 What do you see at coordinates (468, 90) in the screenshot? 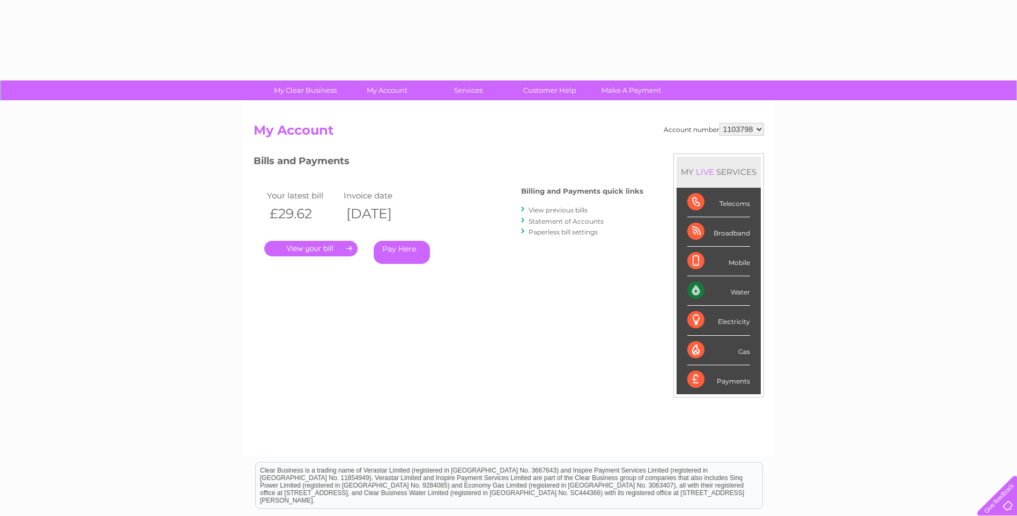
I see `a: Services` at bounding box center [468, 90].